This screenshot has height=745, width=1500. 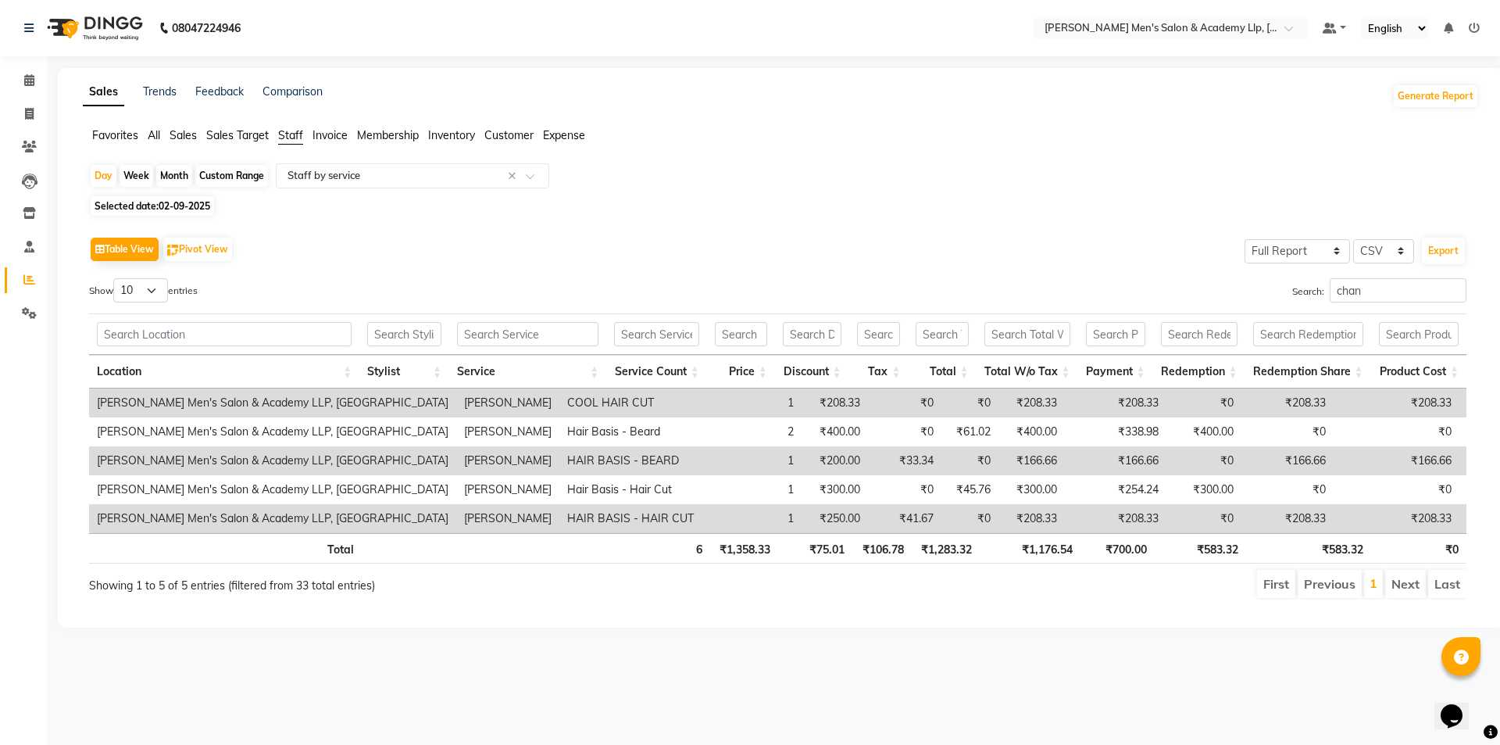 What do you see at coordinates (656, 334) in the screenshot?
I see `input: Search Service Count` at bounding box center [656, 334].